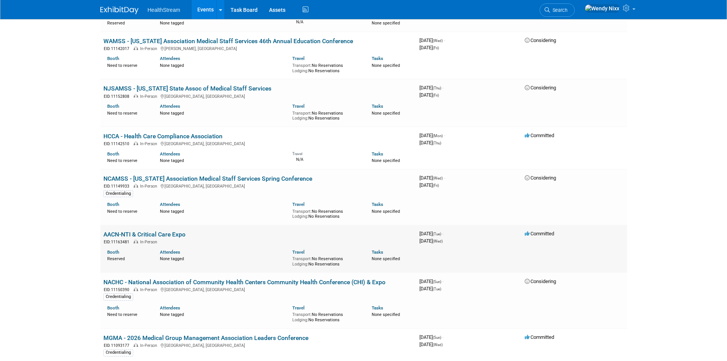  What do you see at coordinates (244, 282) in the screenshot?
I see `a: NACHC - National Association of Community Health Centers Community Health Conference (CHI) & Expo` at bounding box center [244, 282].